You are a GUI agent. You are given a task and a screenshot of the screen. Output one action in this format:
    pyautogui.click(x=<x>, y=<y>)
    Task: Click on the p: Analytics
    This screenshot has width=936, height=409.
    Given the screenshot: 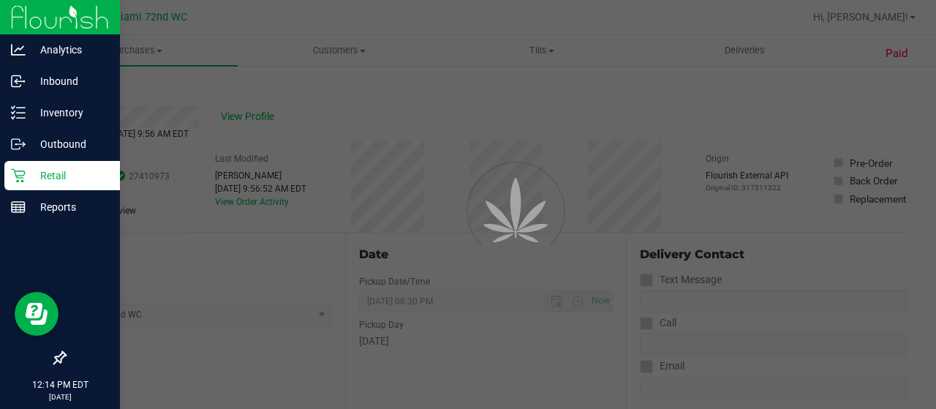 What is the action you would take?
    pyautogui.click(x=70, y=50)
    